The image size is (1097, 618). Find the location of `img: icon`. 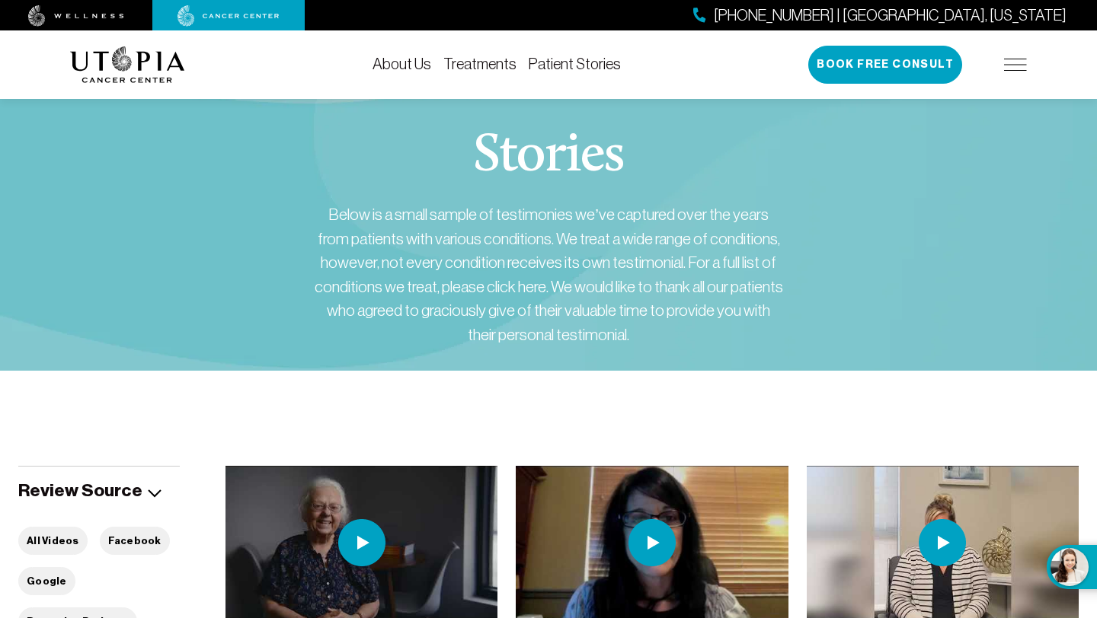

img: icon is located at coordinates (155, 494).